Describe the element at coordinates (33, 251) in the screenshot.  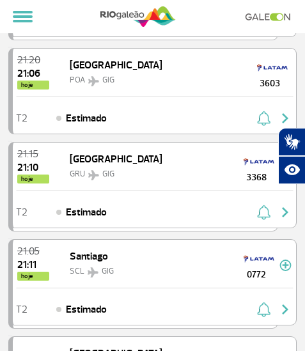
I see `span: 2025-09-26 21:05:00` at that location.